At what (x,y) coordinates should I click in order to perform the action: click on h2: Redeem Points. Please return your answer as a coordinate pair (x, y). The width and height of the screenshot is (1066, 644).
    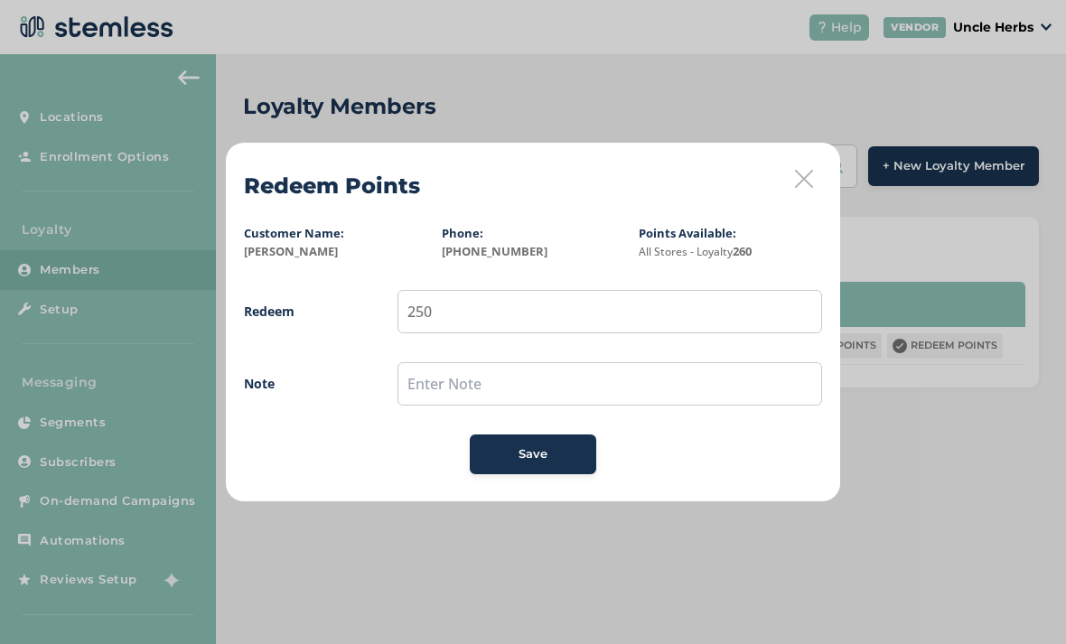
    Looking at the image, I should click on (332, 186).